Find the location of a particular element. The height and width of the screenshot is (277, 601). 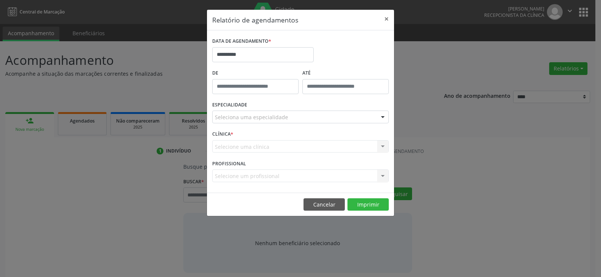

label: PROFISSIONAL is located at coordinates (229, 164).